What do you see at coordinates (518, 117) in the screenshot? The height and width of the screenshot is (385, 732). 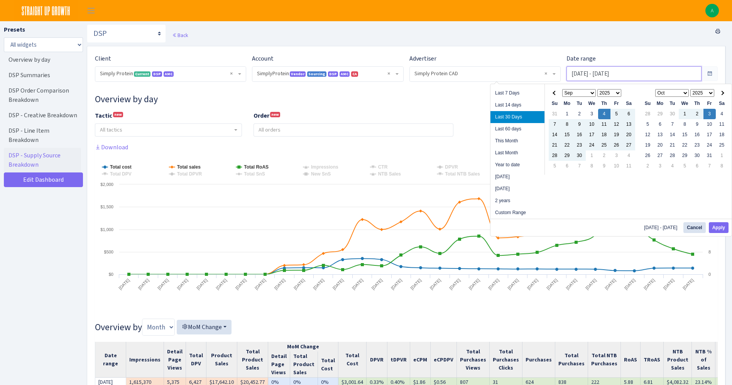 I see `li: Last 30 Days` at bounding box center [518, 117].